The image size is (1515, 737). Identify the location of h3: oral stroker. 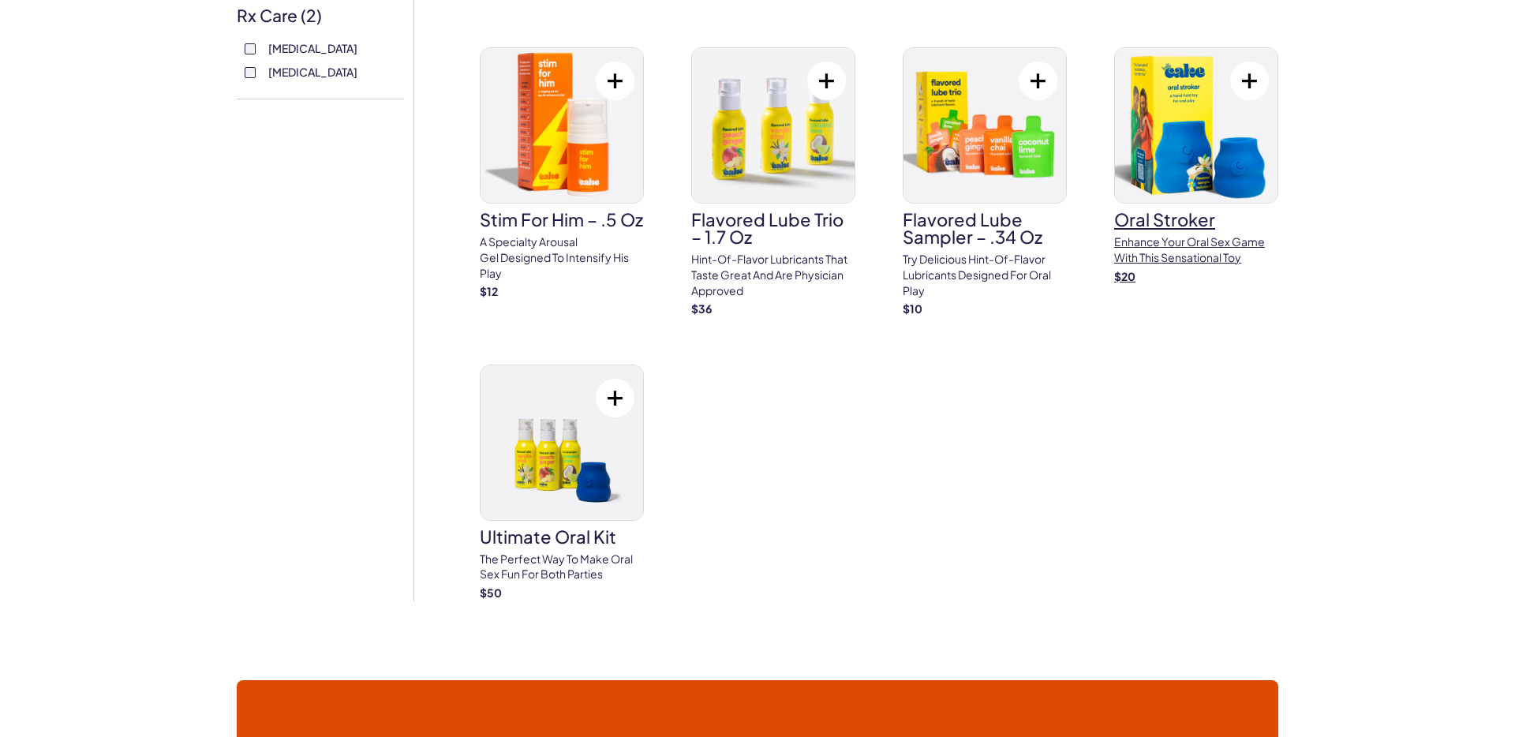
(1196, 219).